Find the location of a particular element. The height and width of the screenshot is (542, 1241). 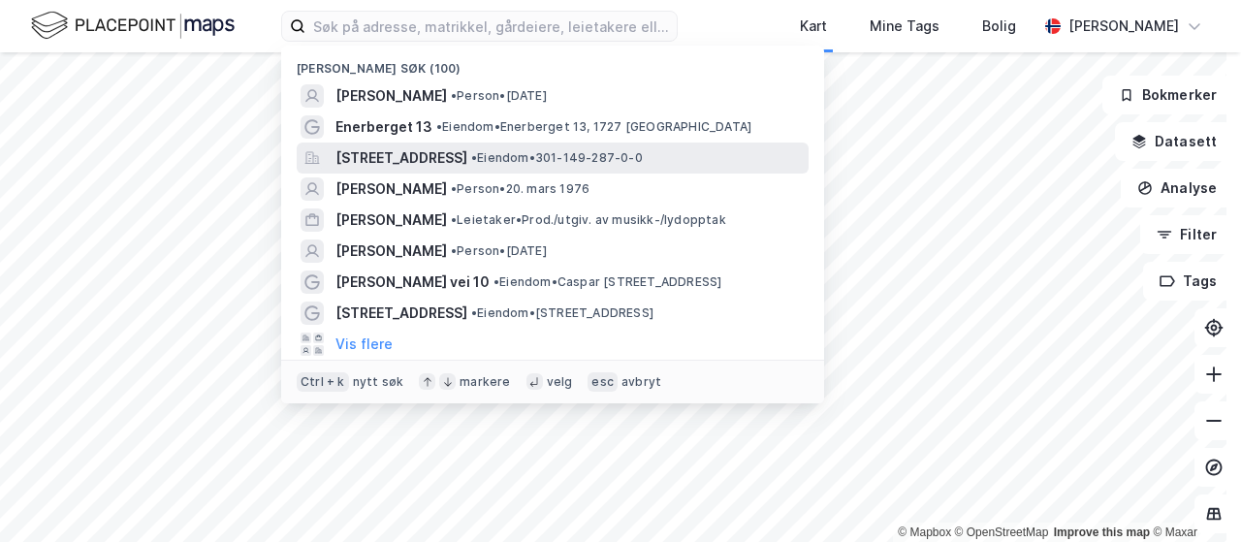

div: nytt søk is located at coordinates (378, 382).